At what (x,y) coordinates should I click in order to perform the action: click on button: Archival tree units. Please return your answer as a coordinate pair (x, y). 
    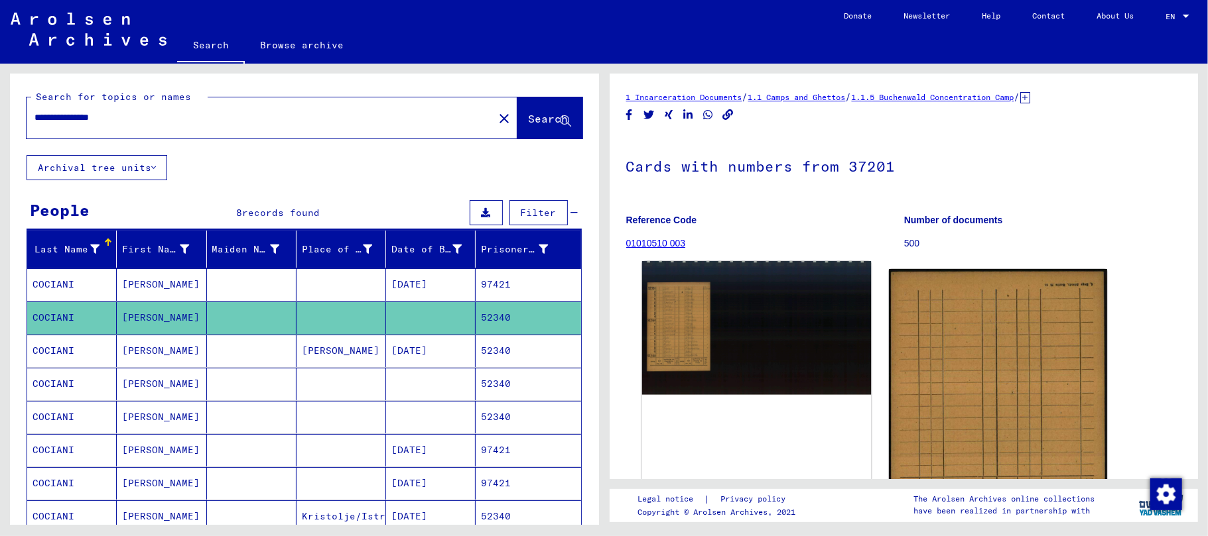
    Looking at the image, I should click on (97, 168).